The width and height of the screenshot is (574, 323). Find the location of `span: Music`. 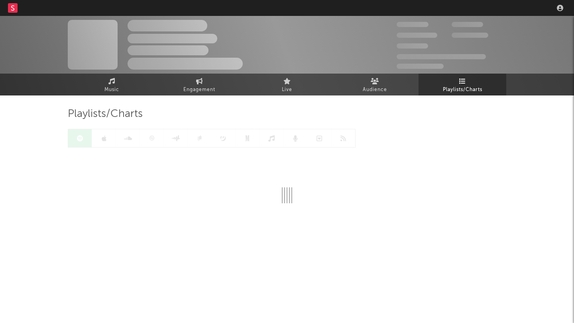

span: Music is located at coordinates (112, 90).